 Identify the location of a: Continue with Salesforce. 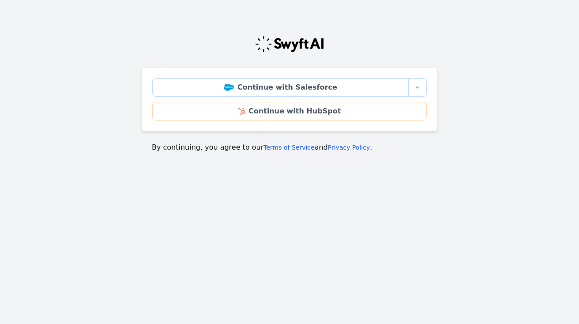
(280, 87).